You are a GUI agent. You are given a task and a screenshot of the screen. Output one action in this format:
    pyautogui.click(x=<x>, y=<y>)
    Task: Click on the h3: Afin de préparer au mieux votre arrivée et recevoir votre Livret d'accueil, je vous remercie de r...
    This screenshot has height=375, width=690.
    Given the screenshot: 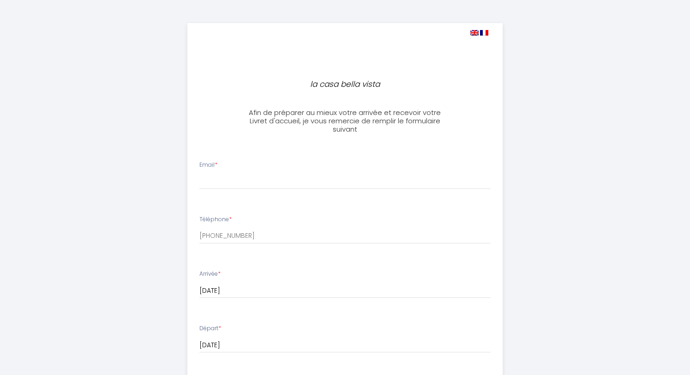 What is the action you would take?
    pyautogui.click(x=345, y=121)
    